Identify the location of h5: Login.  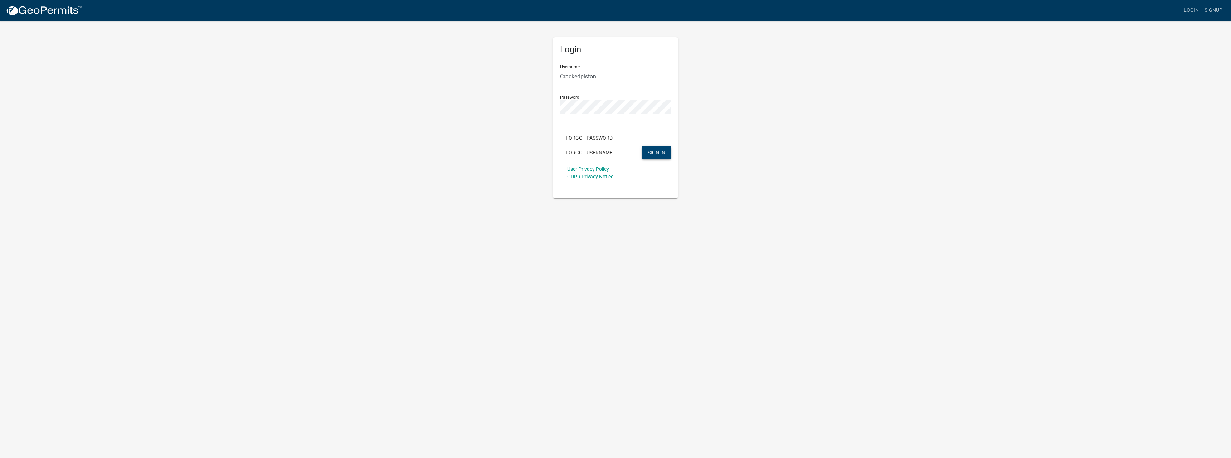
(616, 49).